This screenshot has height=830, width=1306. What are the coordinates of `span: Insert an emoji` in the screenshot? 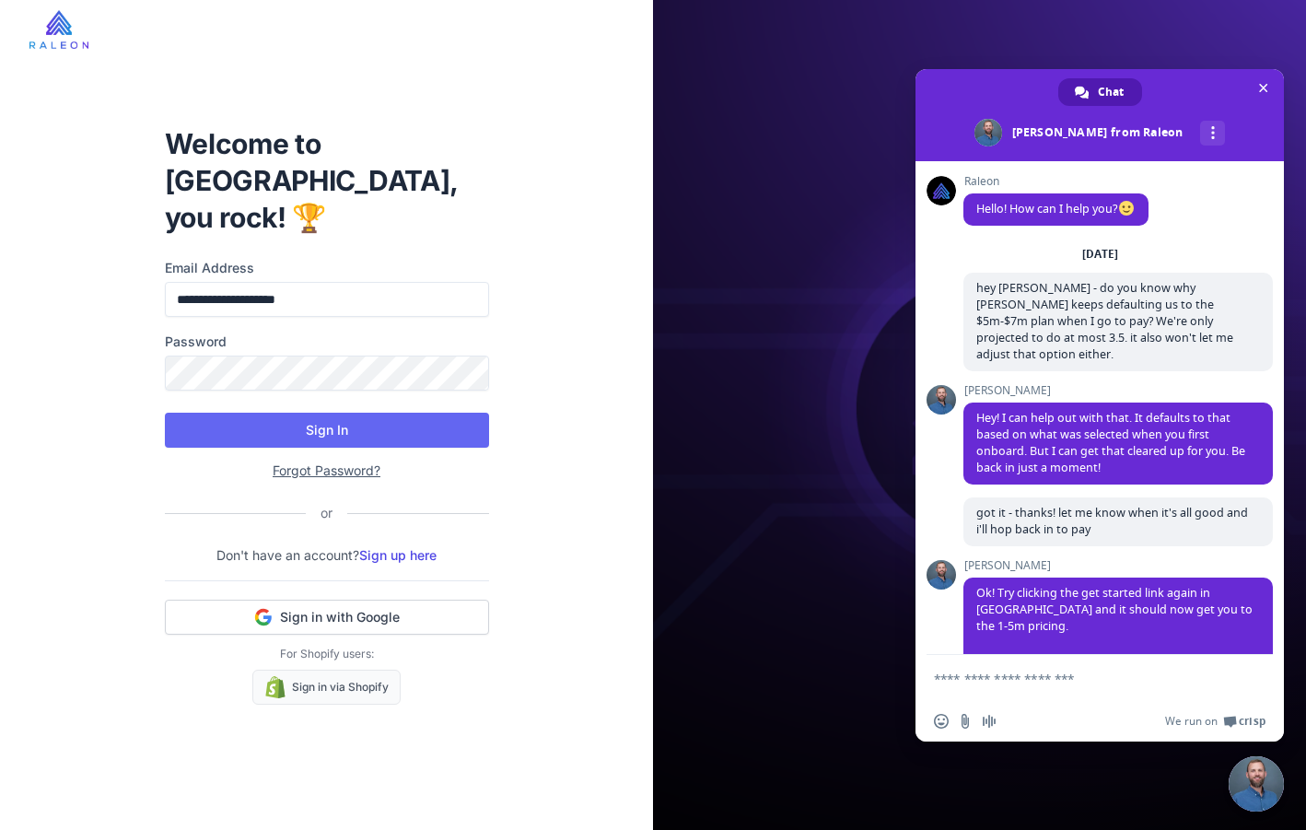 It's located at (941, 721).